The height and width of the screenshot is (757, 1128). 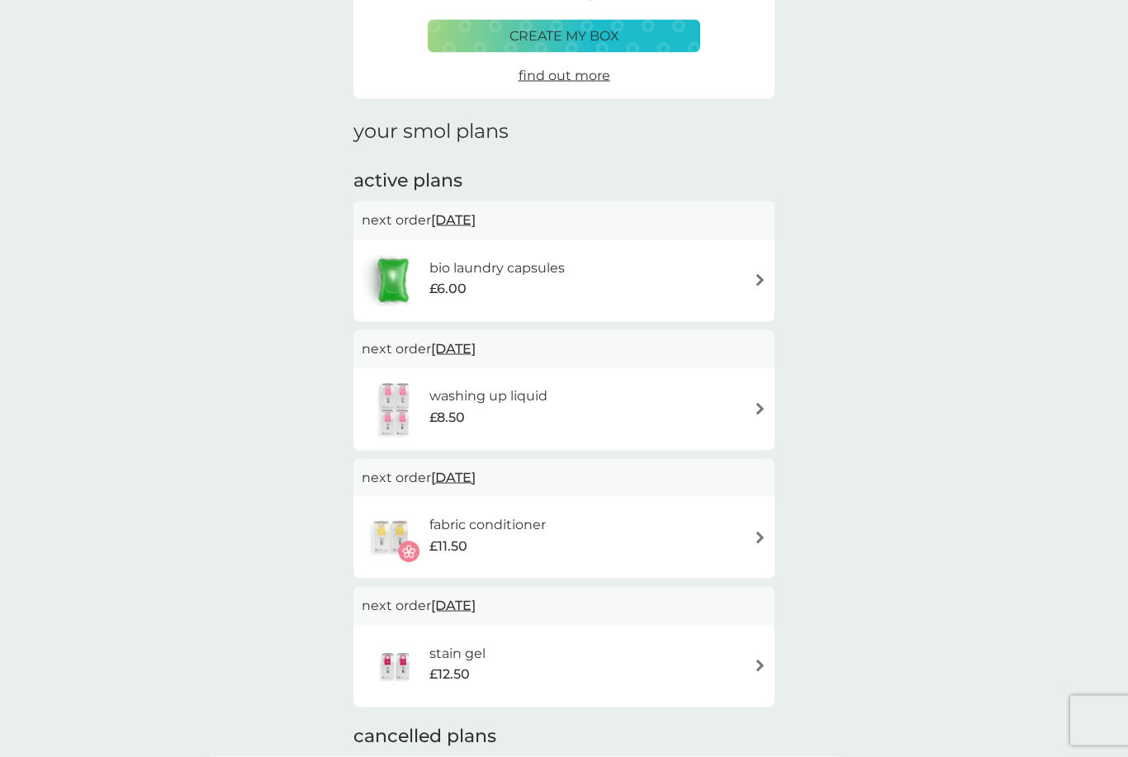 I want to click on h6: washing up liquid, so click(x=488, y=396).